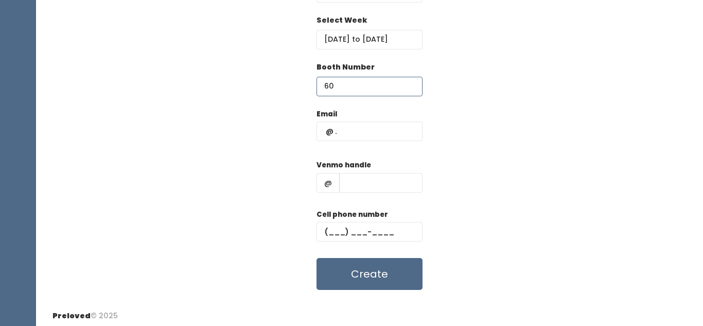  What do you see at coordinates (370, 86) in the screenshot?
I see `input: Booth Number` at bounding box center [370, 86].